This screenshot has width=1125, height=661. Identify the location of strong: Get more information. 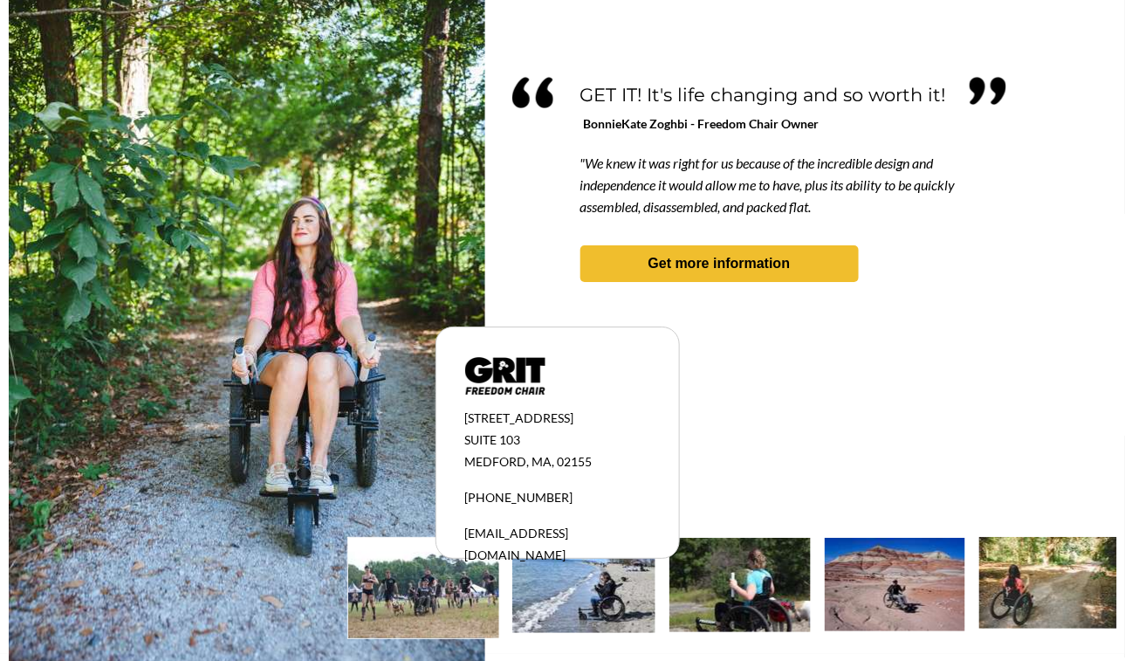
(719, 263).